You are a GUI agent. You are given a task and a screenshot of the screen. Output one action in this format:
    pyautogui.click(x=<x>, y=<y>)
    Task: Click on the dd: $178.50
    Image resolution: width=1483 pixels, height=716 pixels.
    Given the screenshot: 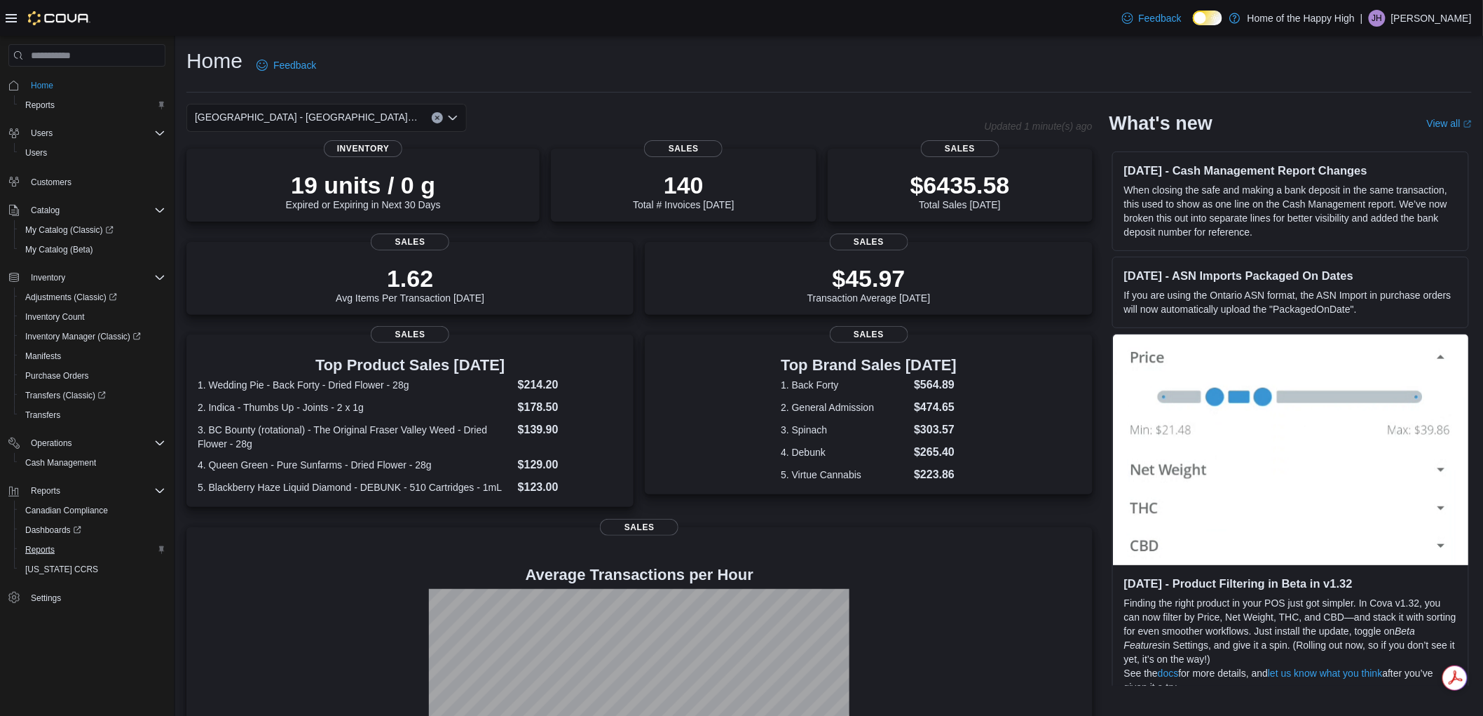 What is the action you would take?
    pyautogui.click(x=570, y=407)
    